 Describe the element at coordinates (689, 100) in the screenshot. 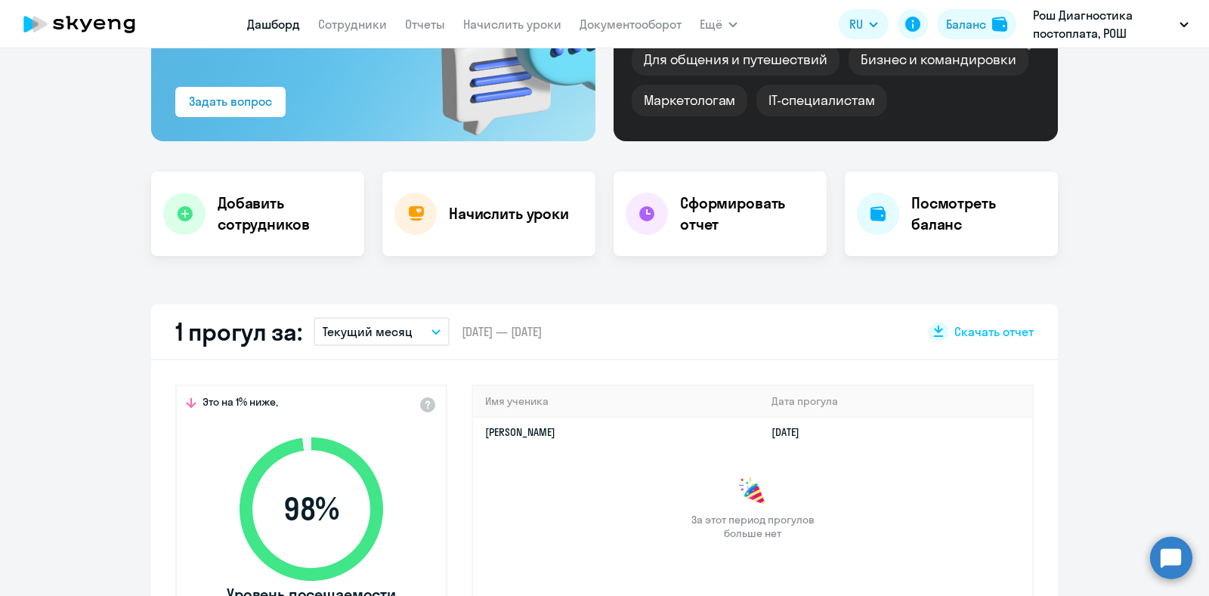

I see `div: Маркетологам` at that location.